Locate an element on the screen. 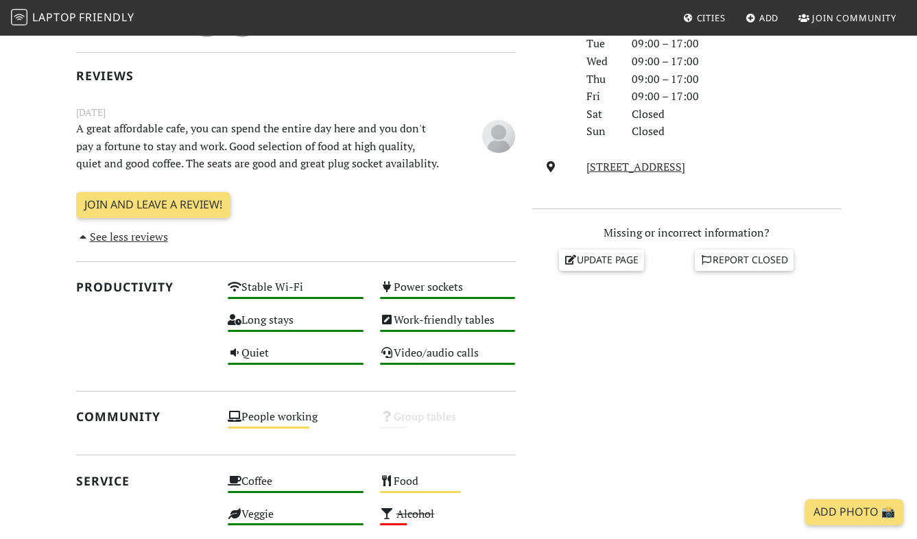 Image resolution: width=917 pixels, height=539 pixels. span: Cities is located at coordinates (711, 18).